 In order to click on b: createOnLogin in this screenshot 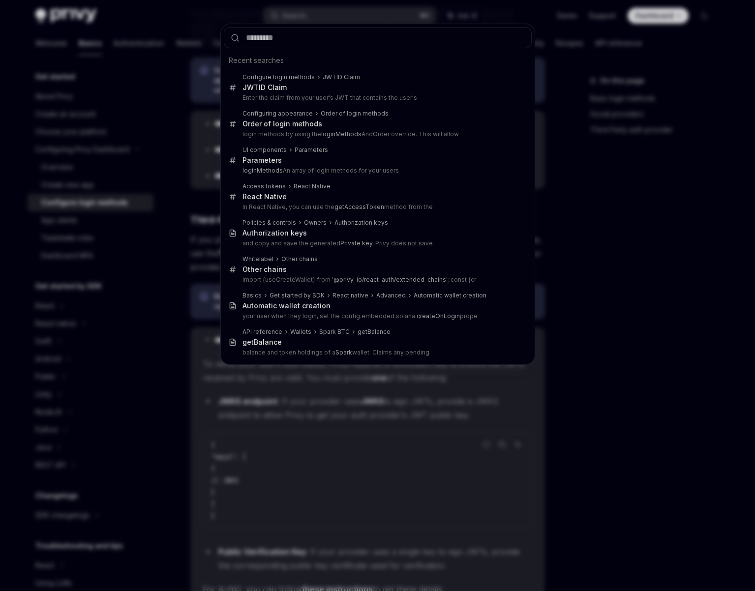, I will do `click(438, 316)`.